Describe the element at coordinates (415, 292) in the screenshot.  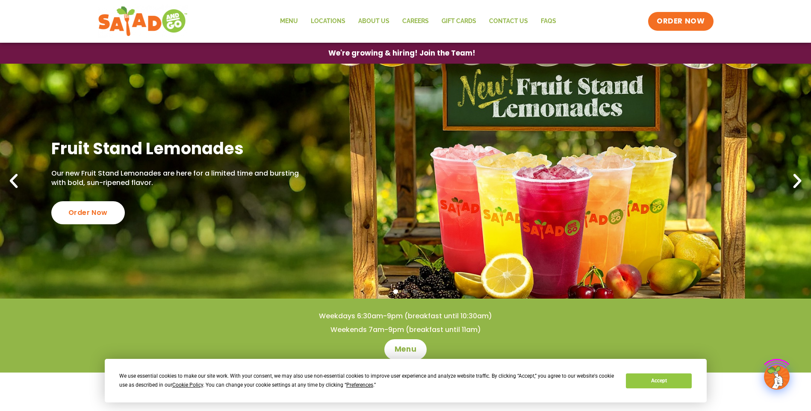
I see `span: Go to slide 3` at that location.